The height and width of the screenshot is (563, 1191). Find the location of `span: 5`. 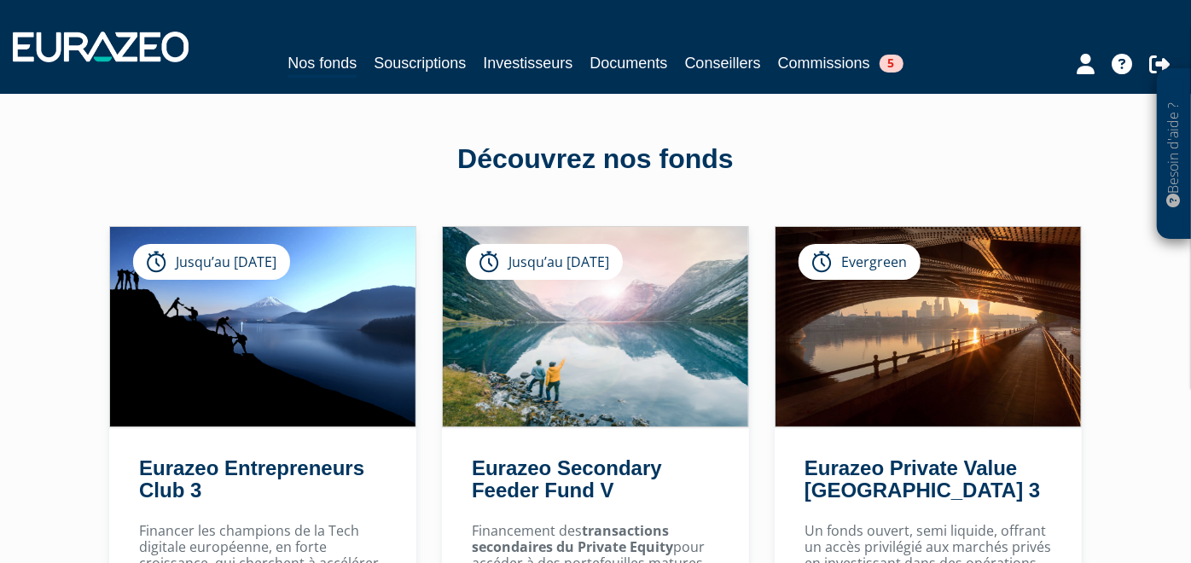

span: 5 is located at coordinates (891, 63).